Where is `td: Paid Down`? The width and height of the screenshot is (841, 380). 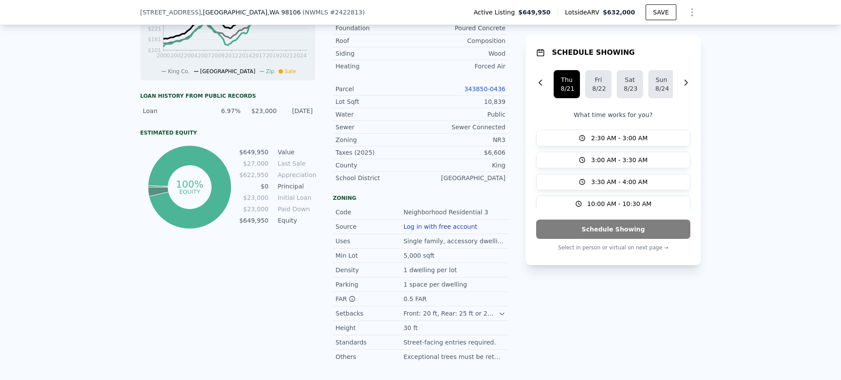
td: Paid Down is located at coordinates (296, 209).